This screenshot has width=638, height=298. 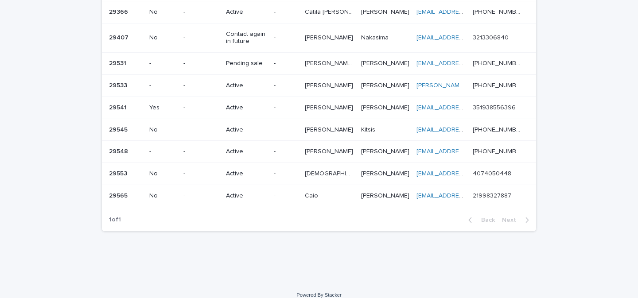 I want to click on p: Catila maria Lopes de souza Maurício da, so click(x=330, y=11).